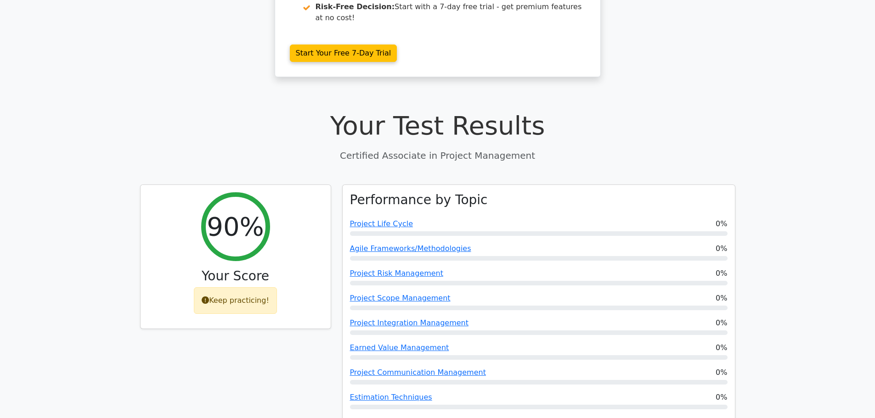 This screenshot has height=418, width=875. Describe the element at coordinates (235, 226) in the screenshot. I see `h2: 90%` at that location.